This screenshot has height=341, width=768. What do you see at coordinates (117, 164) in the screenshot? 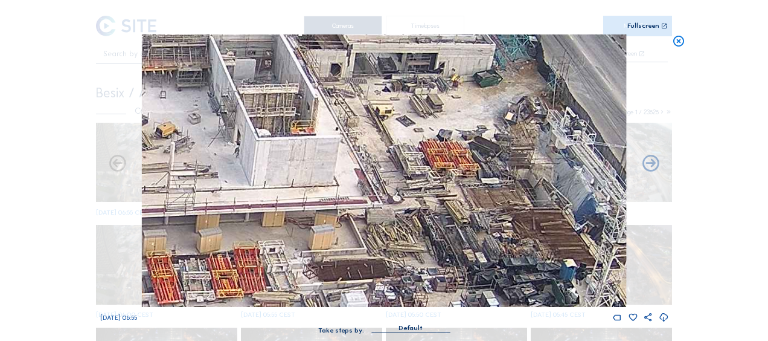
I see `i: Forward` at bounding box center [117, 164].